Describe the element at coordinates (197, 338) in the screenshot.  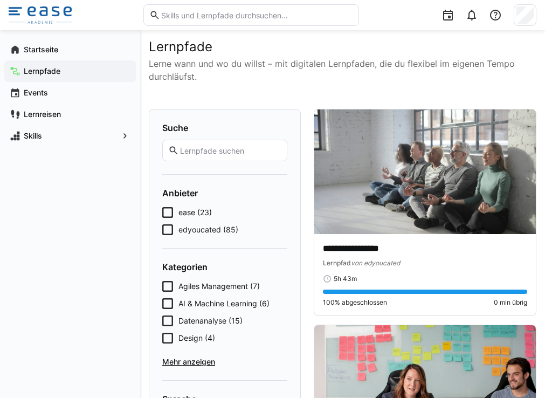
I see `span: Design (4)` at that location.